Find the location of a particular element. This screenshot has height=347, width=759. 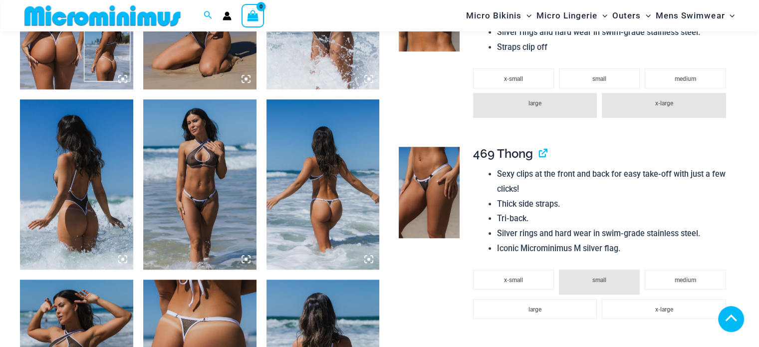

span: Outers is located at coordinates (626, 15).